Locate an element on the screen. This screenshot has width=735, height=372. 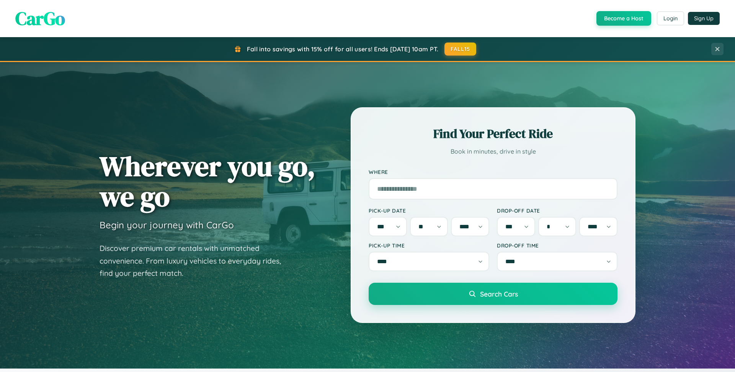
h2: Find Your Perfect Ride is located at coordinates (493, 134).